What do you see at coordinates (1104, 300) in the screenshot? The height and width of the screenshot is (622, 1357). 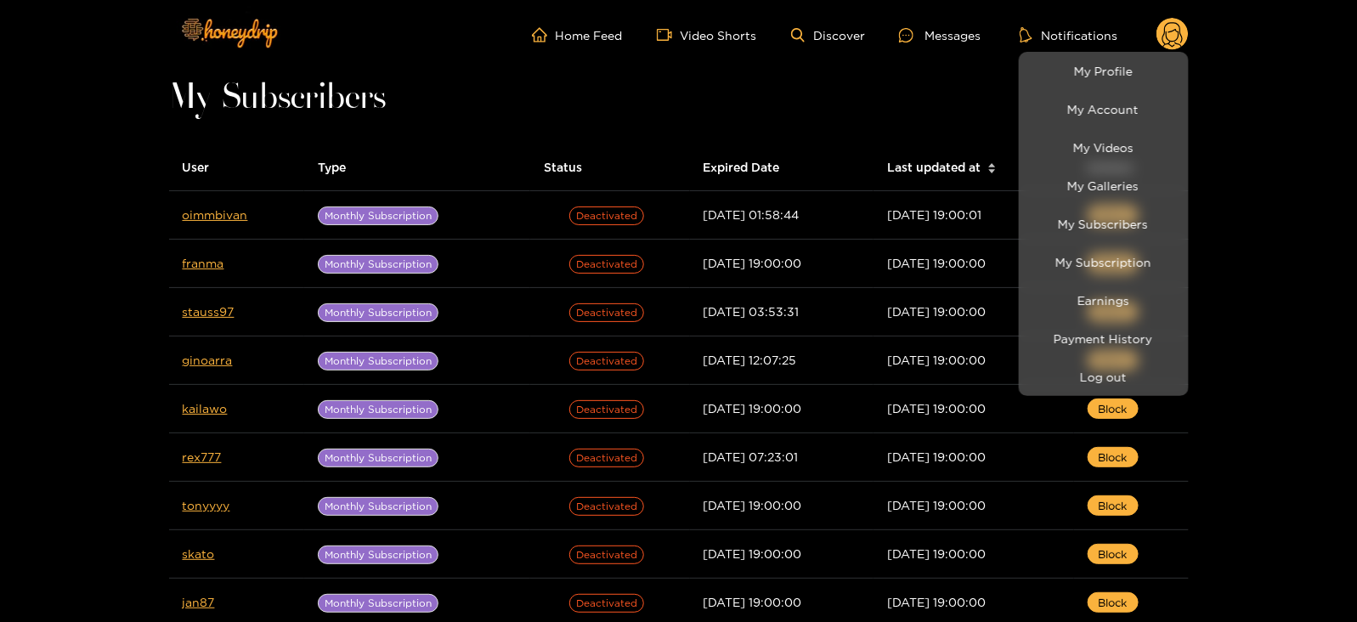 I see `a: Earnings` at bounding box center [1104, 300].